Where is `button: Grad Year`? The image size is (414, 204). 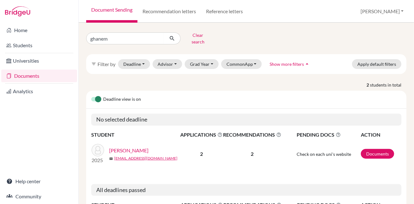 button: Grad Year is located at coordinates (202, 64).